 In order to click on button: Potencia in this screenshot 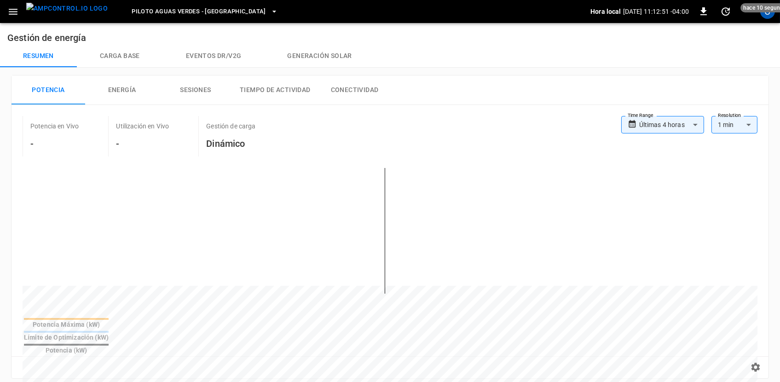, I will do `click(48, 90)`.